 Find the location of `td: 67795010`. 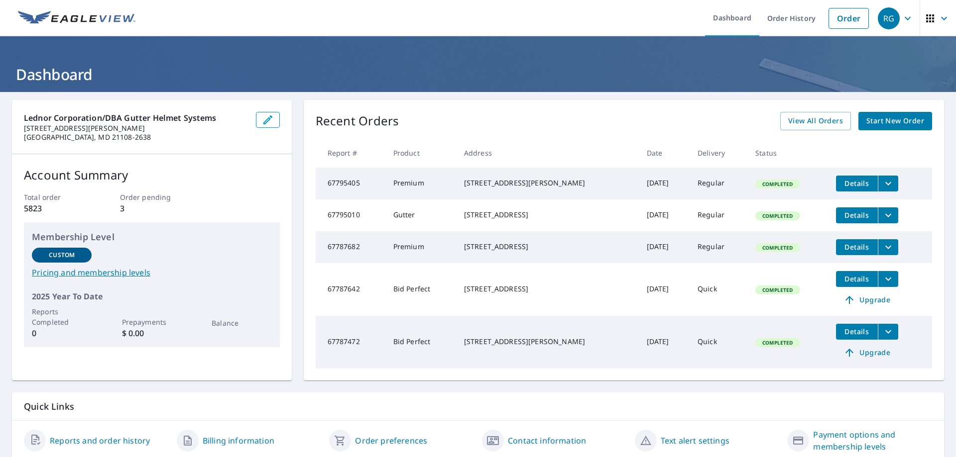

td: 67795010 is located at coordinates (350, 216).